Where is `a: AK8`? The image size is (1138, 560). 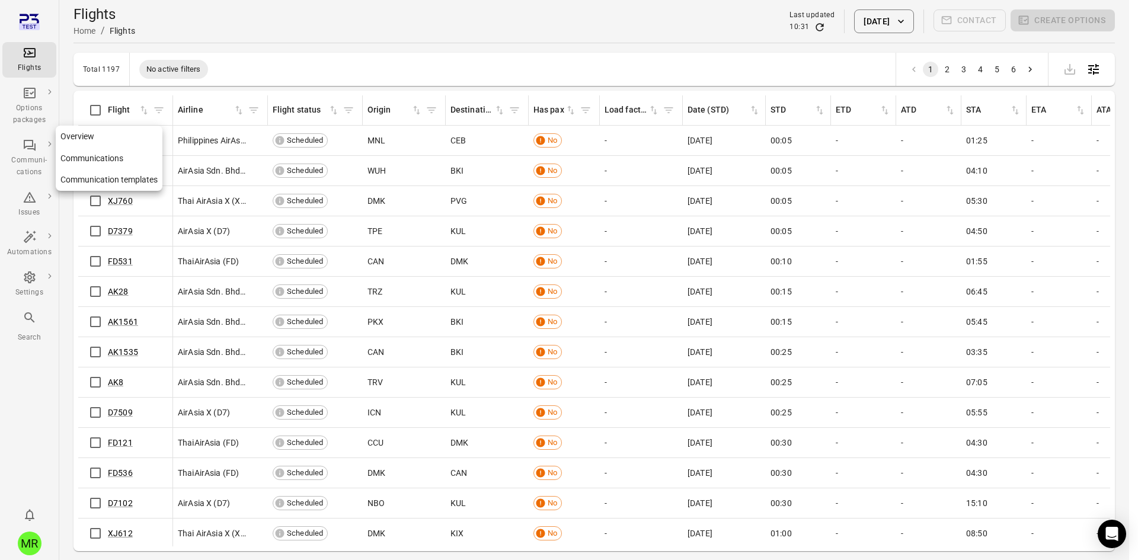 a: AK8 is located at coordinates (116, 382).